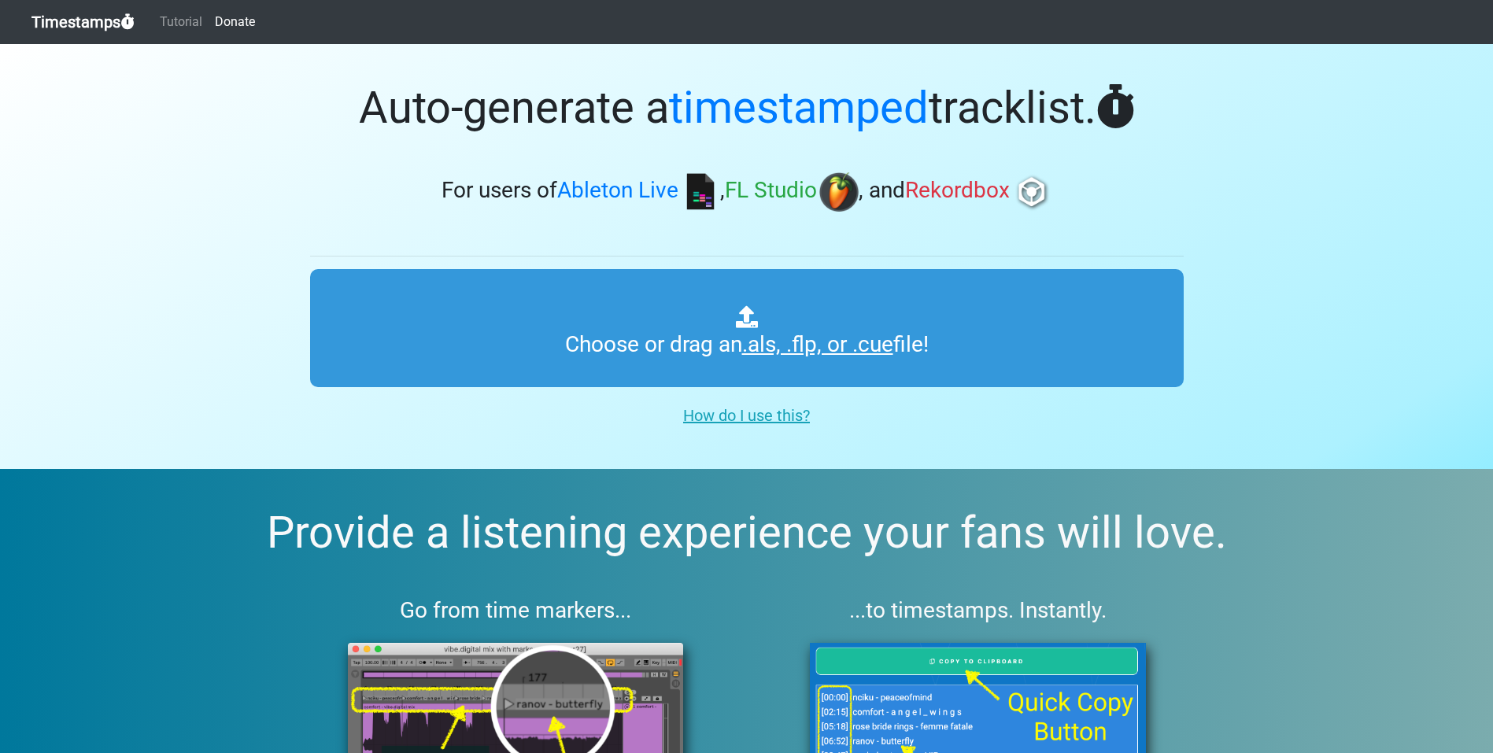 The width and height of the screenshot is (1493, 753). What do you see at coordinates (234, 22) in the screenshot?
I see `a: Donate` at bounding box center [234, 22].